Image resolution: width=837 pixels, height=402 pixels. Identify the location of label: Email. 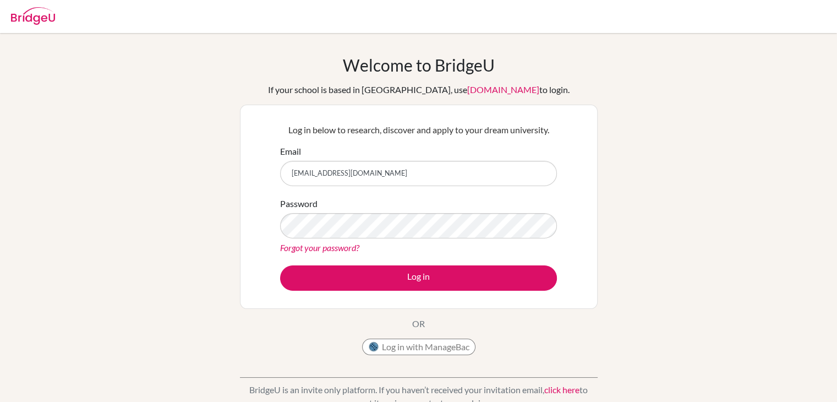
(290, 151).